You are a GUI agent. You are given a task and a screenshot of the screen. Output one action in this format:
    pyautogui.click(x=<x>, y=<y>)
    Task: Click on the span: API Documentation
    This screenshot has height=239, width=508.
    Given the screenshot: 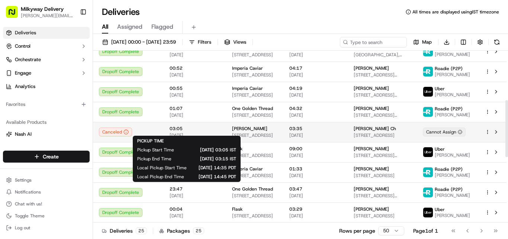 What is the action you would take?
    pyautogui.click(x=95, y=170)
    